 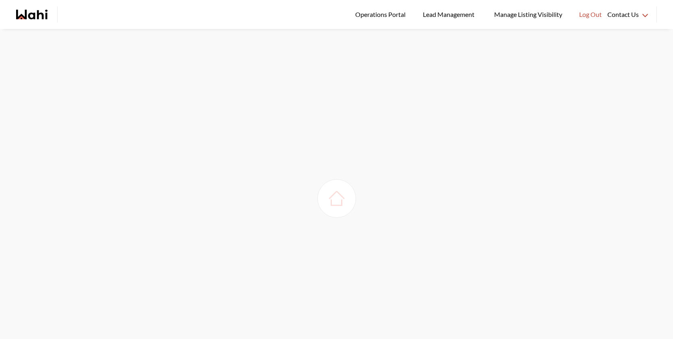 I want to click on span: Manage Listing Visibility, so click(x=528, y=14).